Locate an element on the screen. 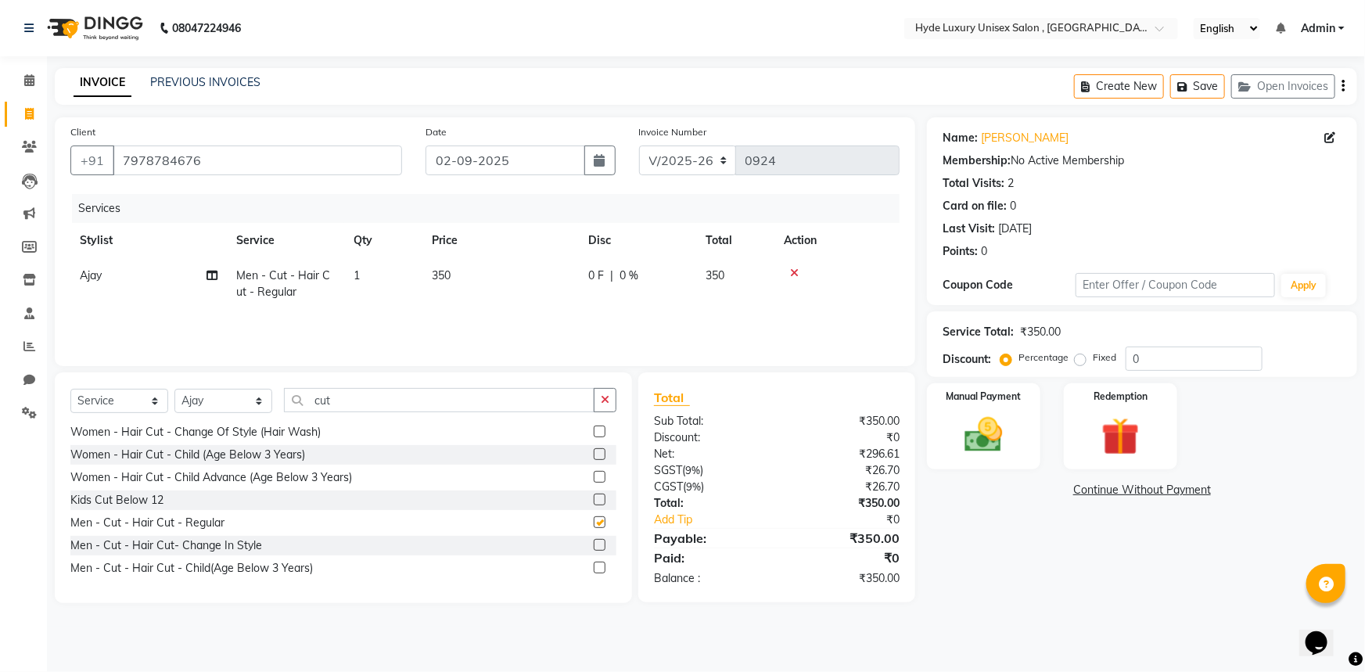 Image resolution: width=1365 pixels, height=672 pixels. div: Last Visit: is located at coordinates (968, 228).